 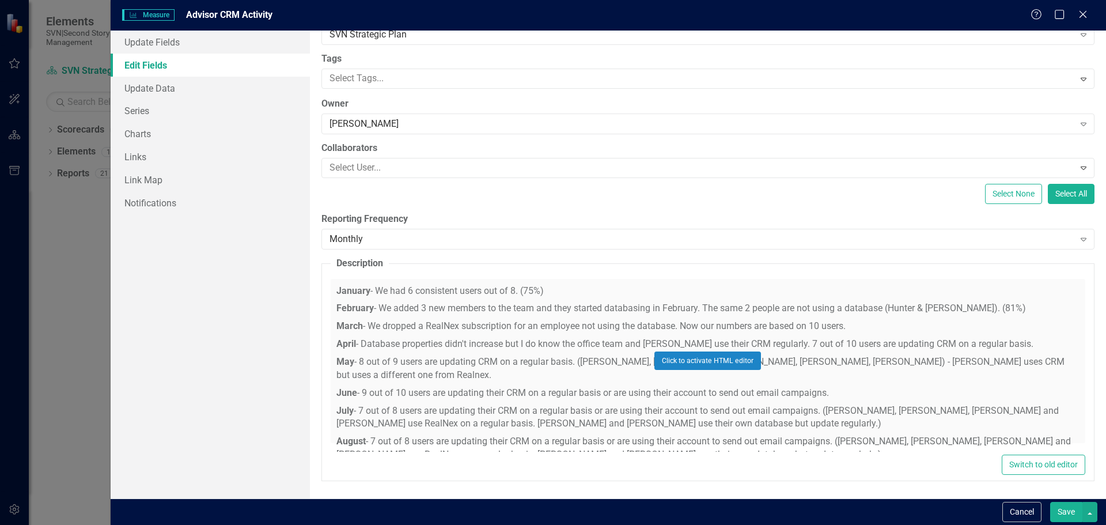 I want to click on button: Click to activate HTML editor, so click(x=707, y=361).